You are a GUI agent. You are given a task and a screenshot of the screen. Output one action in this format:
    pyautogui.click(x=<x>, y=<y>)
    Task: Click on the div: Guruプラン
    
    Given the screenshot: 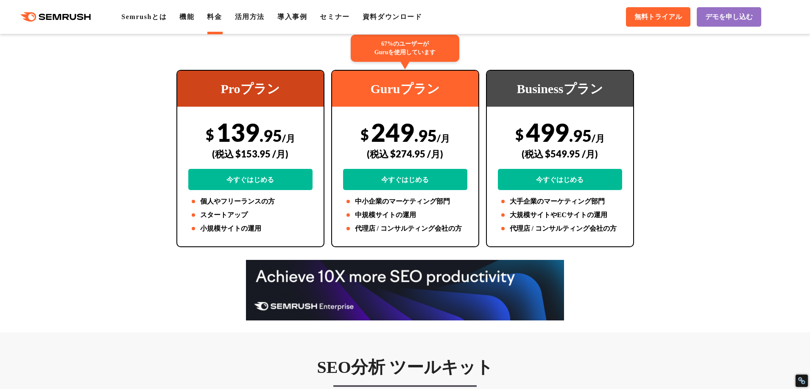 What is the action you would take?
    pyautogui.click(x=405, y=89)
    